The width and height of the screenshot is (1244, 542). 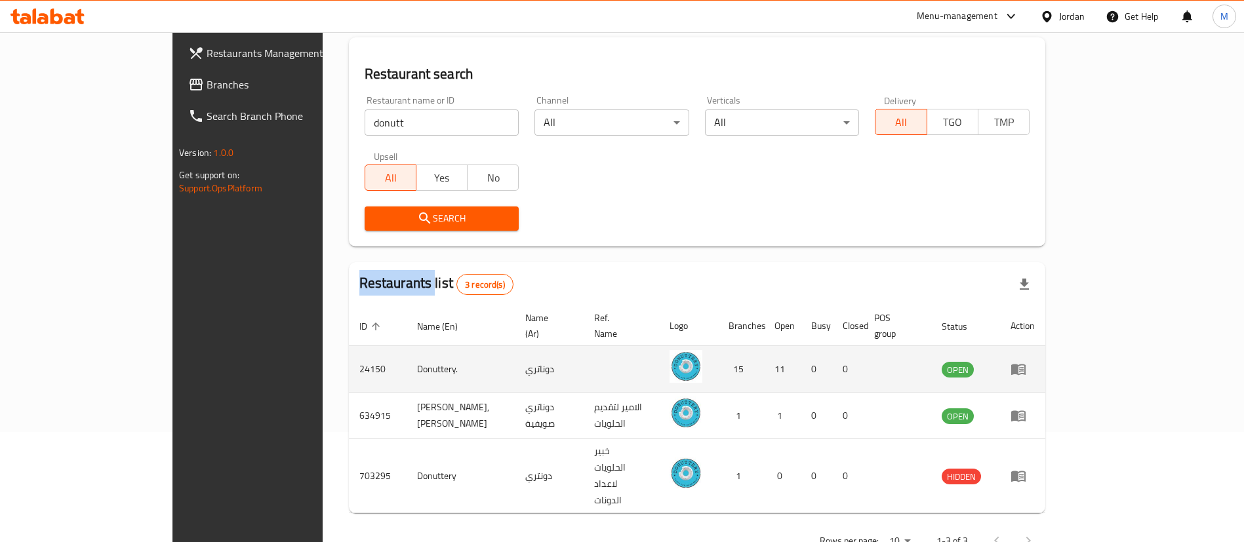 What do you see at coordinates (372, 327) in the screenshot?
I see `span: ID` at bounding box center [372, 327].